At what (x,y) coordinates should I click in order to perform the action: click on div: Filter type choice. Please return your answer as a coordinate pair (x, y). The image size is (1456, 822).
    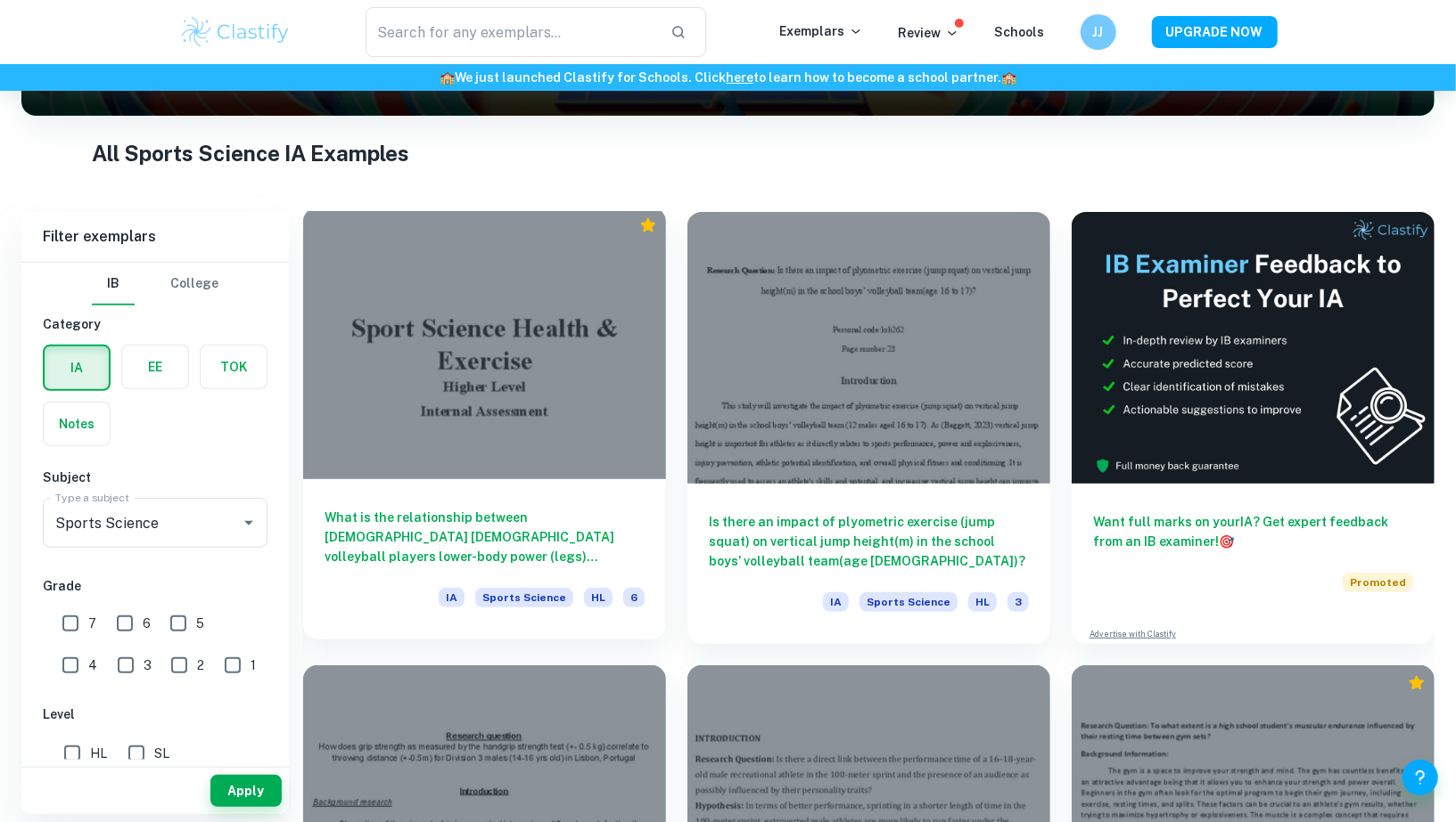
    Looking at the image, I should click on (155, 284).